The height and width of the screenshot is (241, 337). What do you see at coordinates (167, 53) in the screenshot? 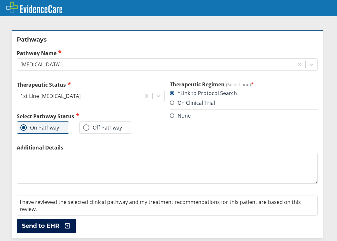
I see `label: Pathway Name` at bounding box center [167, 53].